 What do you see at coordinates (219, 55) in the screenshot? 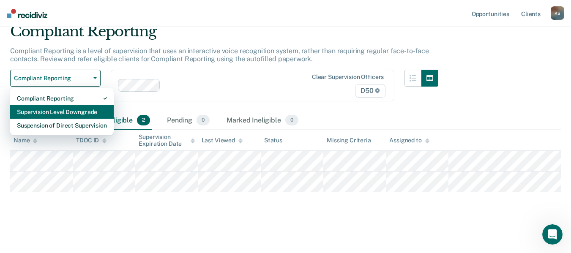
I see `p: Compliant Reporting is a level of supervision that uses an interactive voice recognition system, ...` at bounding box center [219, 55].